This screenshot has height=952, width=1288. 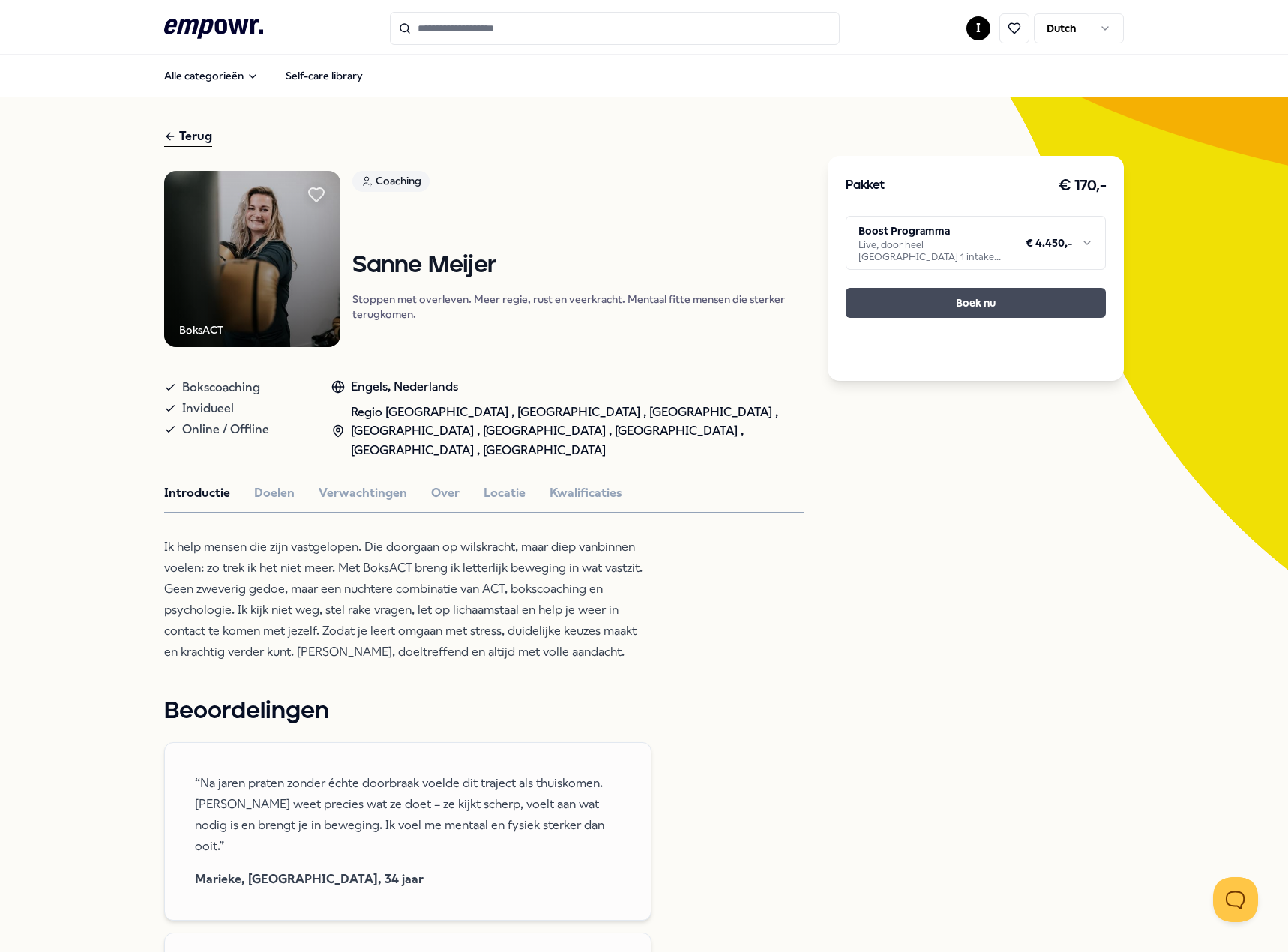 I want to click on input: Search for products, categories or subcategories, so click(x=615, y=29).